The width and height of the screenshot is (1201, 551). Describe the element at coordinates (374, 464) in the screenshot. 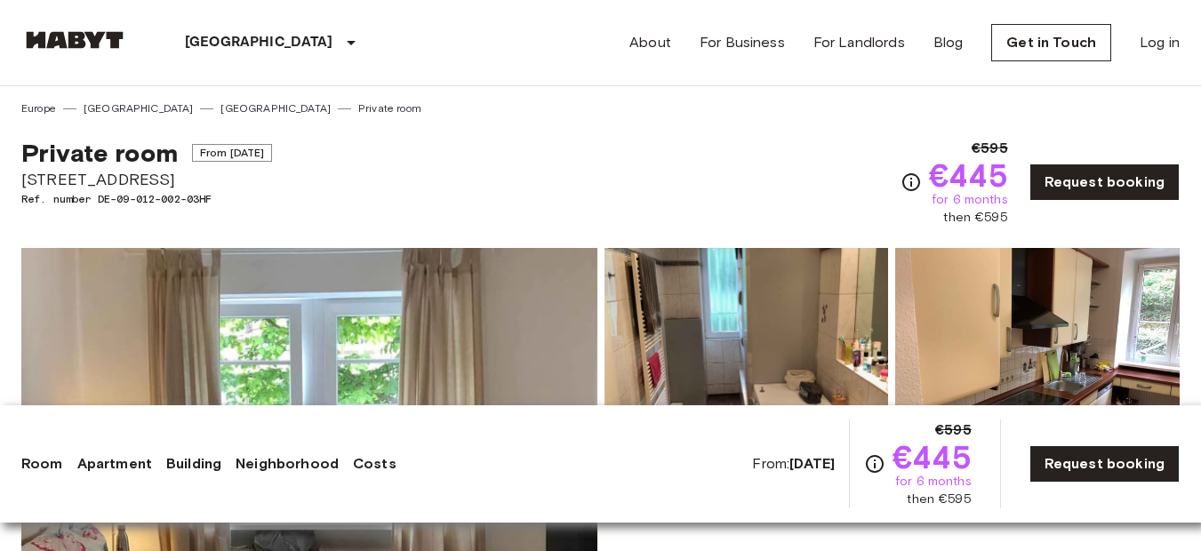

I see `a: Costs` at that location.